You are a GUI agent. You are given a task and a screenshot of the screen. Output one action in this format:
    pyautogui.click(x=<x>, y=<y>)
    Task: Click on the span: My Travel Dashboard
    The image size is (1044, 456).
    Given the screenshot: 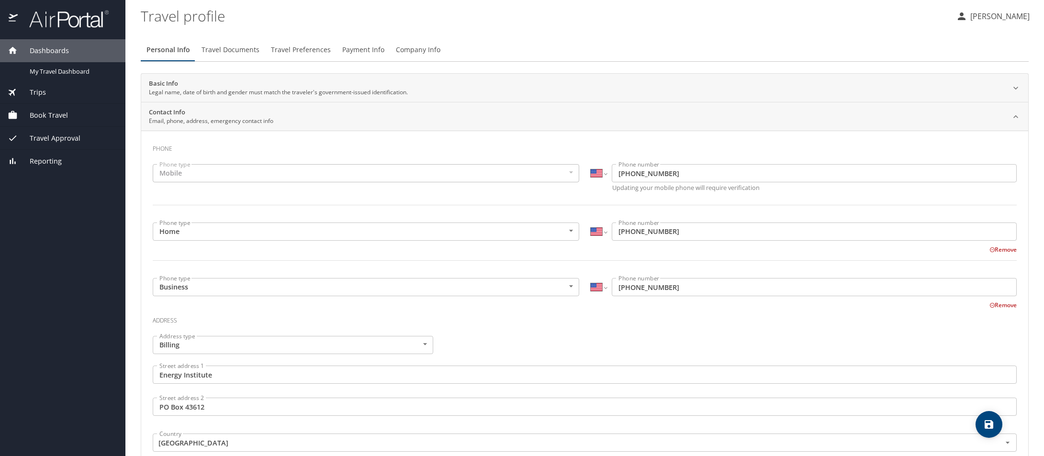 What is the action you would take?
    pyautogui.click(x=72, y=71)
    